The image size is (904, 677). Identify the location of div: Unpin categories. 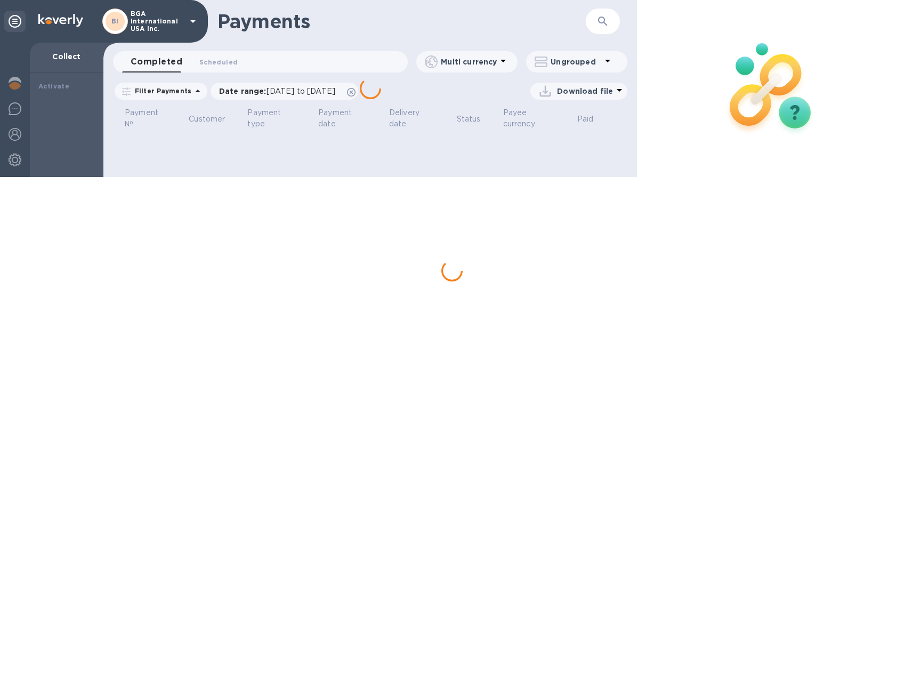
(15, 21).